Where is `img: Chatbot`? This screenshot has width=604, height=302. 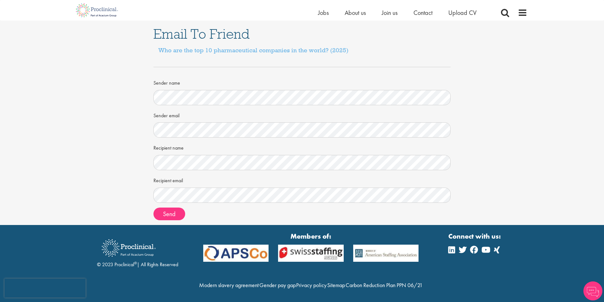 img: Chatbot is located at coordinates (593, 291).